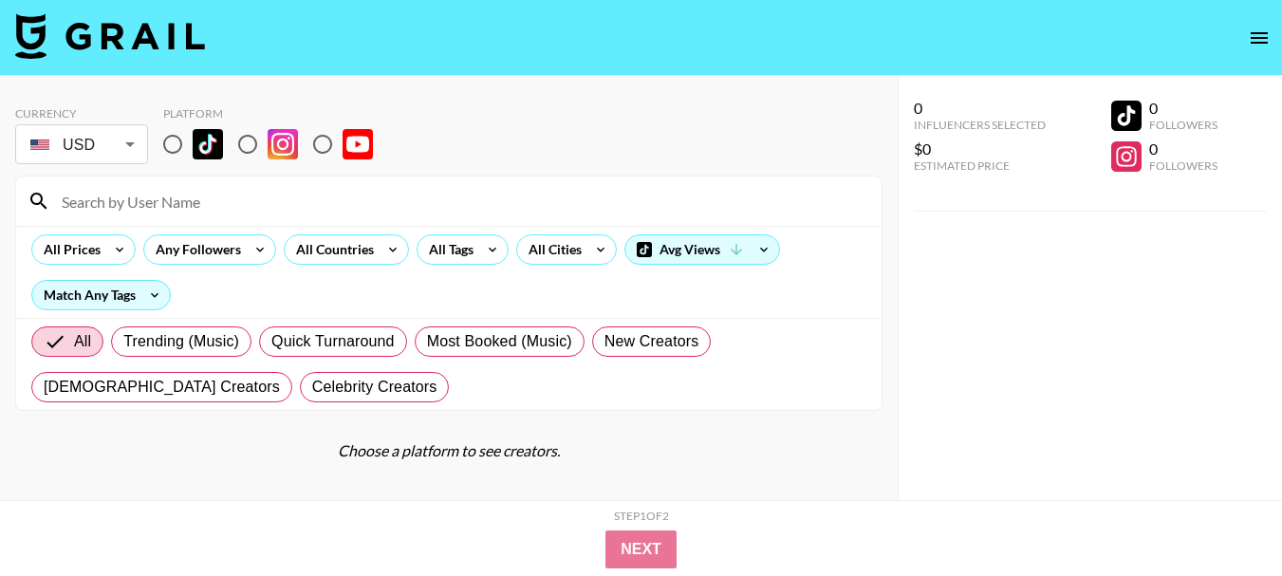 The width and height of the screenshot is (1282, 576). I want to click on img: TikTok, so click(208, 144).